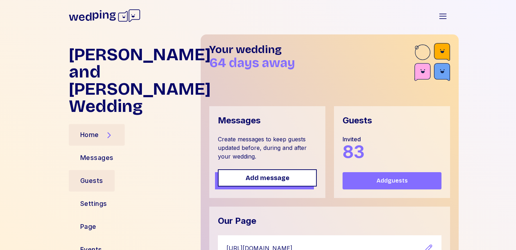 The height and width of the screenshot is (250, 516). What do you see at coordinates (312, 49) in the screenshot?
I see `h1: Your wedding` at bounding box center [312, 49].